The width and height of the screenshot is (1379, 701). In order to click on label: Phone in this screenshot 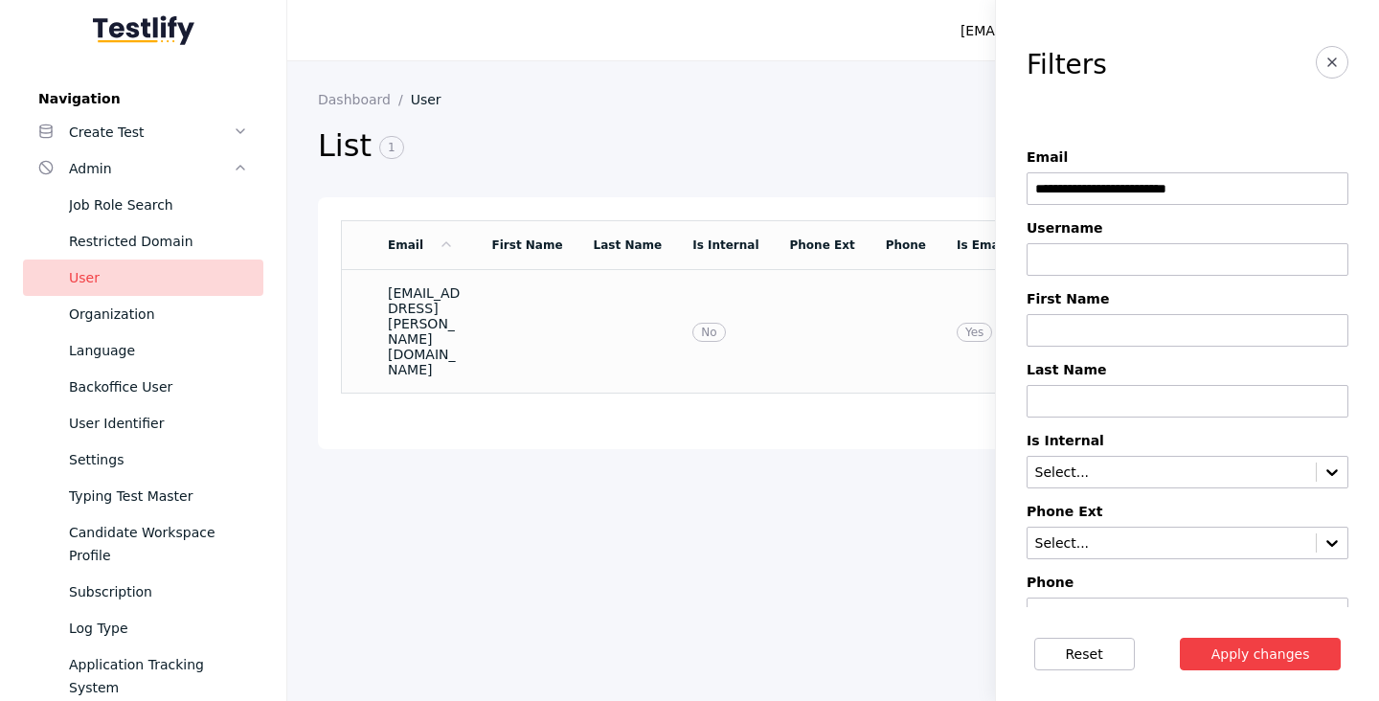, I will do `click(1188, 582)`.